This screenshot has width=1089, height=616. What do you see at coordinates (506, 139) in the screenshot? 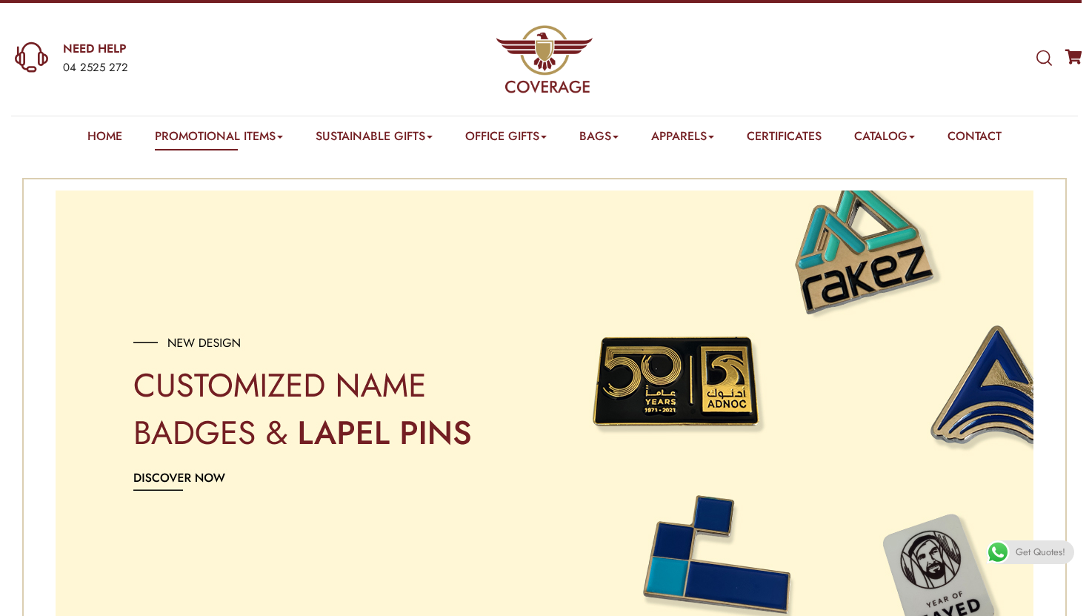
I see `a: Office Gifts` at bounding box center [506, 139].